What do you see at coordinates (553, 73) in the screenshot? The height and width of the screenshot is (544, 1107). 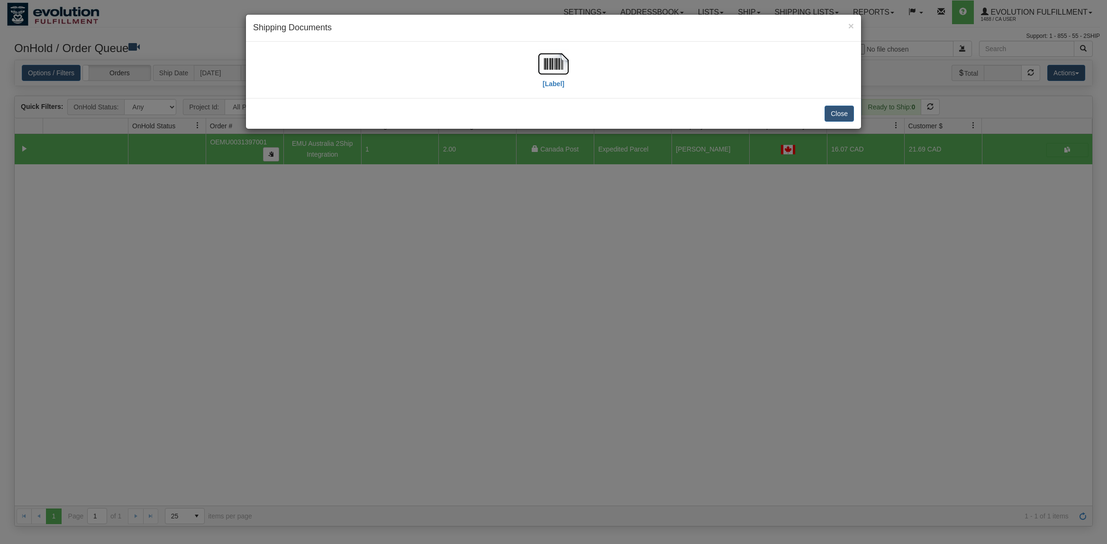 I see `a: [Label]` at bounding box center [553, 73].